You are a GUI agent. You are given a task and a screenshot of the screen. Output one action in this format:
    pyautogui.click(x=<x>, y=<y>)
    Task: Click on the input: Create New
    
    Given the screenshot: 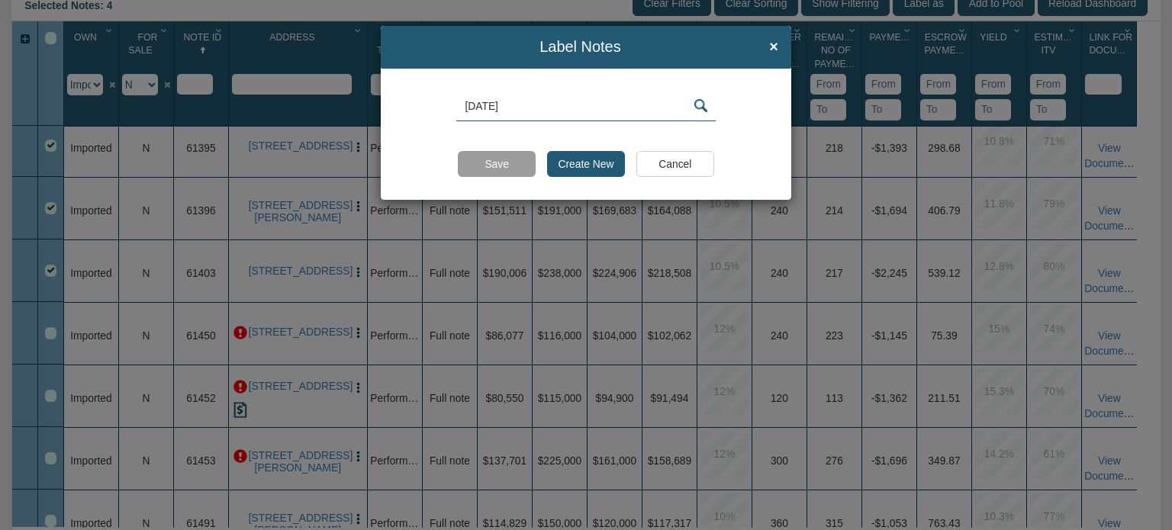 What is the action you would take?
    pyautogui.click(x=586, y=164)
    